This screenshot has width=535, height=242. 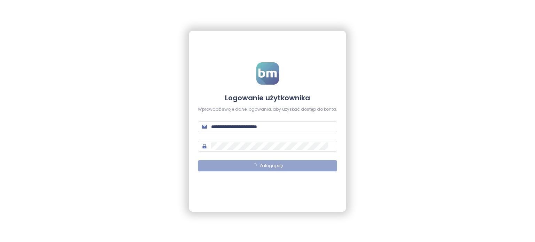 What do you see at coordinates (267, 98) in the screenshot?
I see `h4: Logowanie użytkownika` at bounding box center [267, 98].